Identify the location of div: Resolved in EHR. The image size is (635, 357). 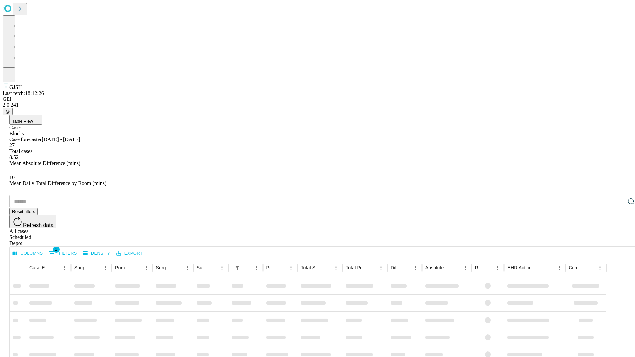
(480, 268).